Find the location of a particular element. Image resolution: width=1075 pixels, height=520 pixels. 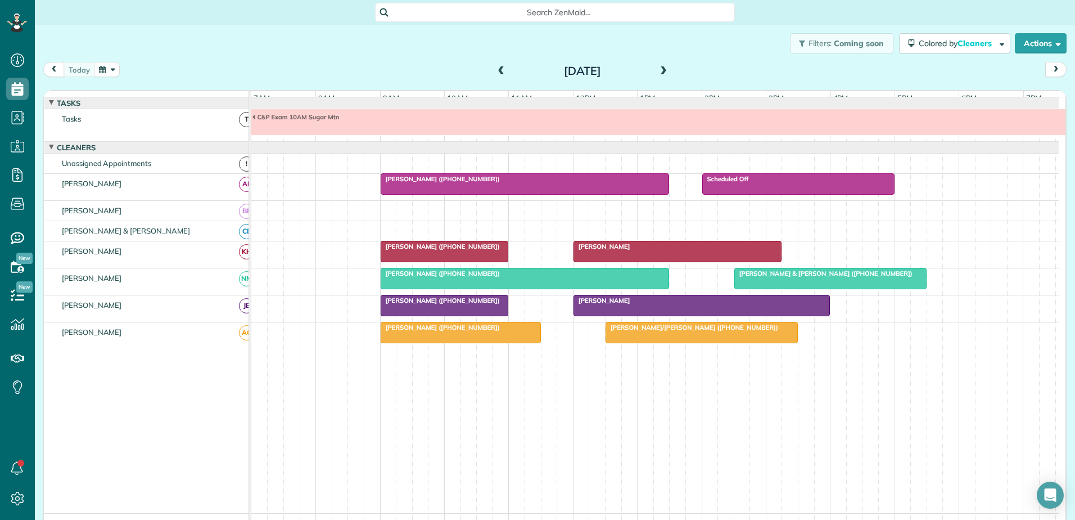

span: NM is located at coordinates (246, 278).